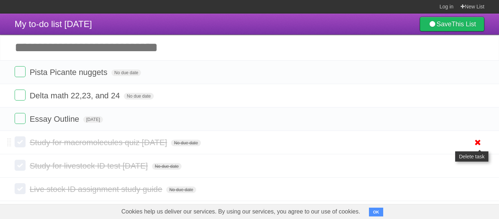 This screenshot has height=219, width=499. What do you see at coordinates (76, 95) in the screenshot?
I see `span: Delta math 22,23, and 24` at bounding box center [76, 95].